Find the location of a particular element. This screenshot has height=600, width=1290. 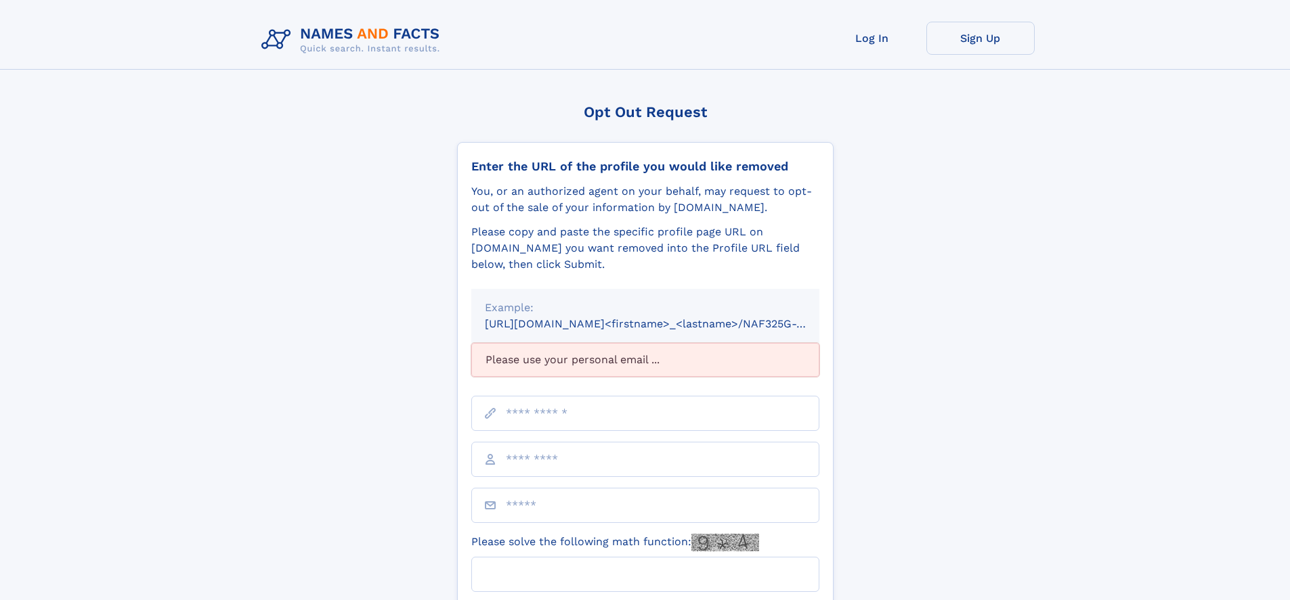

div: Enter the URL of the profile you would like removed is located at coordinates (645, 167).